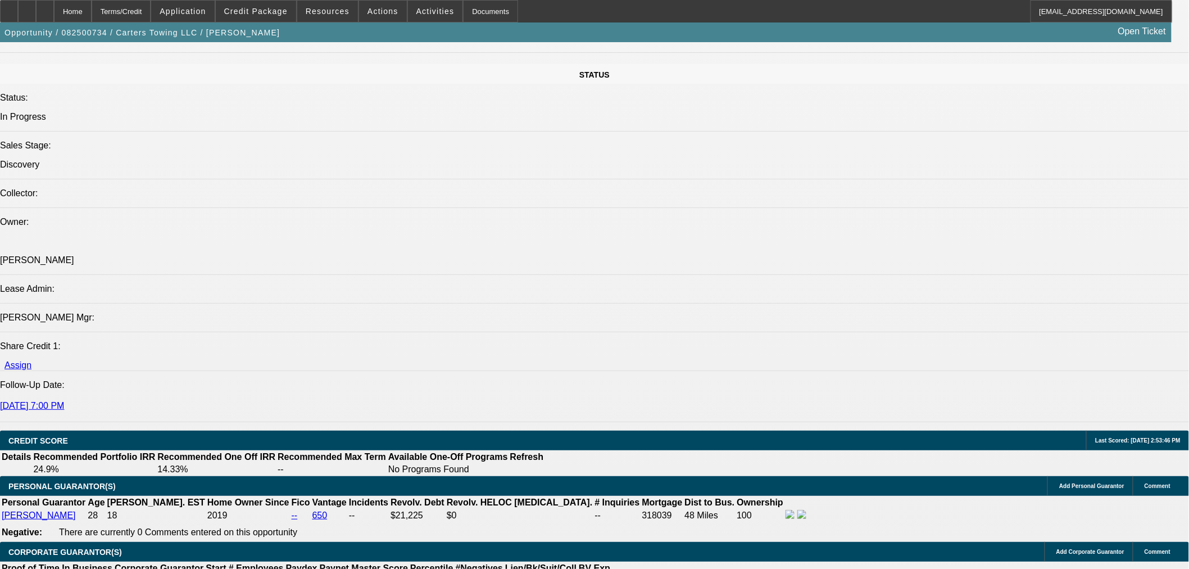 This screenshot has width=1189, height=569. I want to click on img: facebook-icon.png, so click(790, 514).